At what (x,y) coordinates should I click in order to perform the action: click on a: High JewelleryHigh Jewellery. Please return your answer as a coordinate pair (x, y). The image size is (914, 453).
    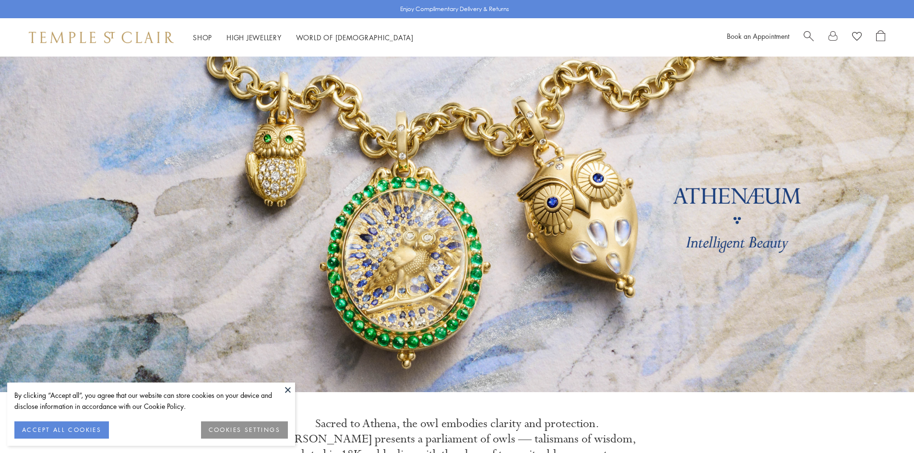
    Looking at the image, I should click on (254, 37).